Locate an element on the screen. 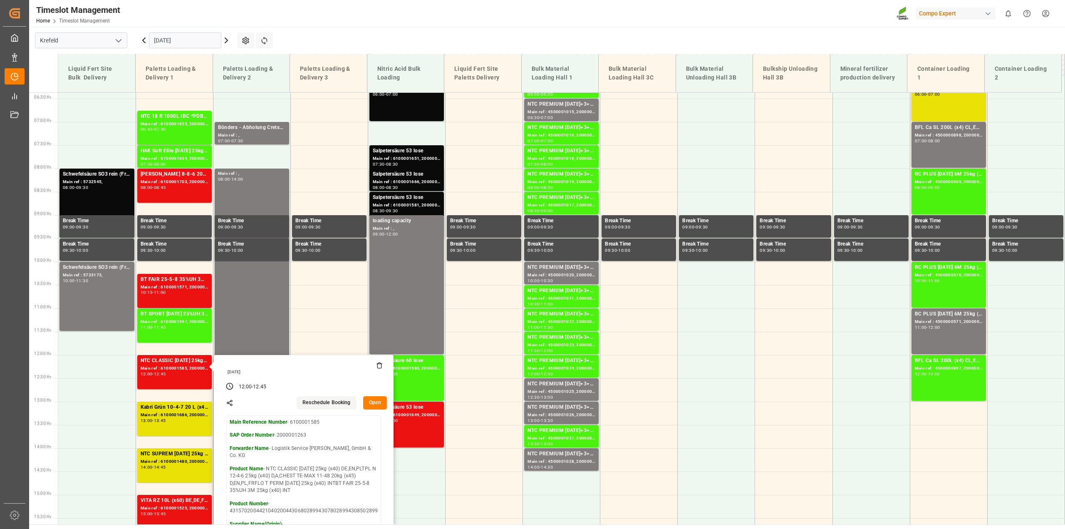 The height and width of the screenshot is (529, 1065). div: Main ref : 4500001019, 2000001045 is located at coordinates (561, 182).